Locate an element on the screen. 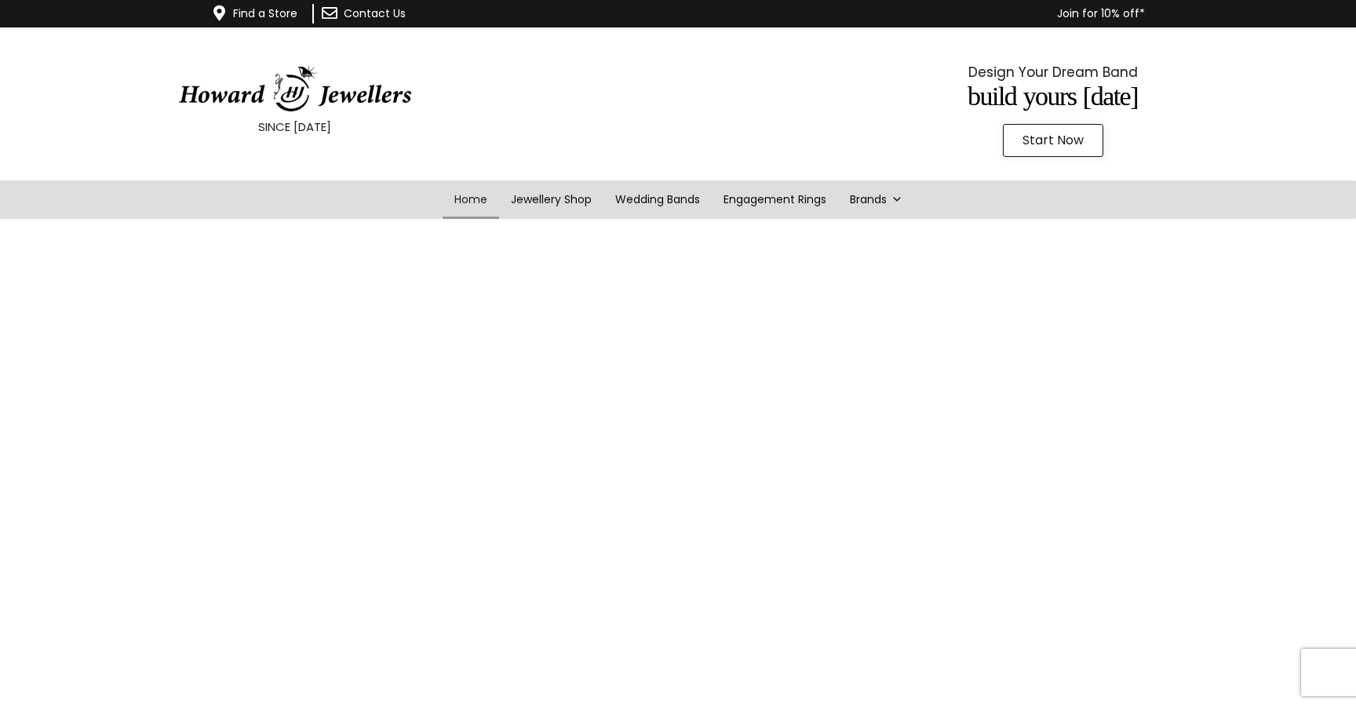  a: Wedding Bands is located at coordinates (658, 199).